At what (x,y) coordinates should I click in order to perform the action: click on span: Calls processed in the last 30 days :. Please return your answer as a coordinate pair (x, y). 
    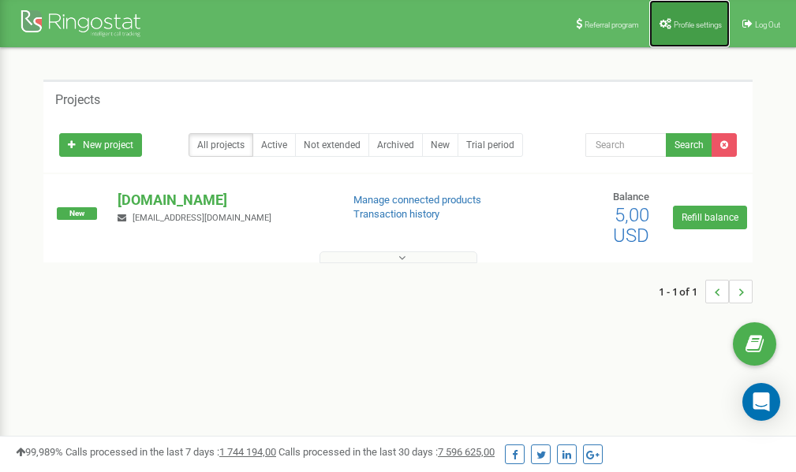
    Looking at the image, I should click on (386, 452).